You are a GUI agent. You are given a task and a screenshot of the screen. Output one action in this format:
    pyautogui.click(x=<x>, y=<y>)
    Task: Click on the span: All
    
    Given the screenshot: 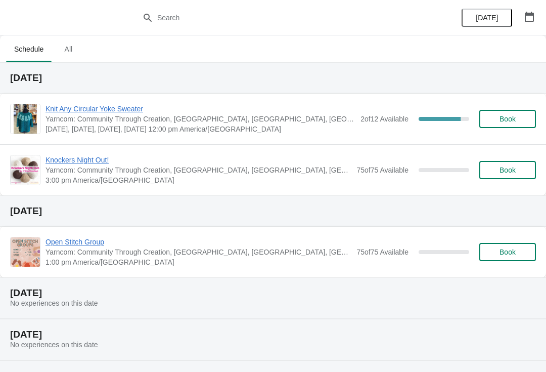 What is the action you would take?
    pyautogui.click(x=68, y=49)
    